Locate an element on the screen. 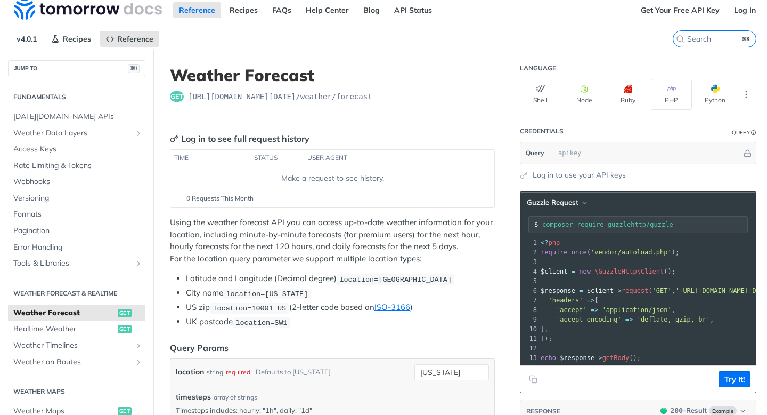 The width and height of the screenshot is (767, 415). div: Credentials is located at coordinates (542, 131).